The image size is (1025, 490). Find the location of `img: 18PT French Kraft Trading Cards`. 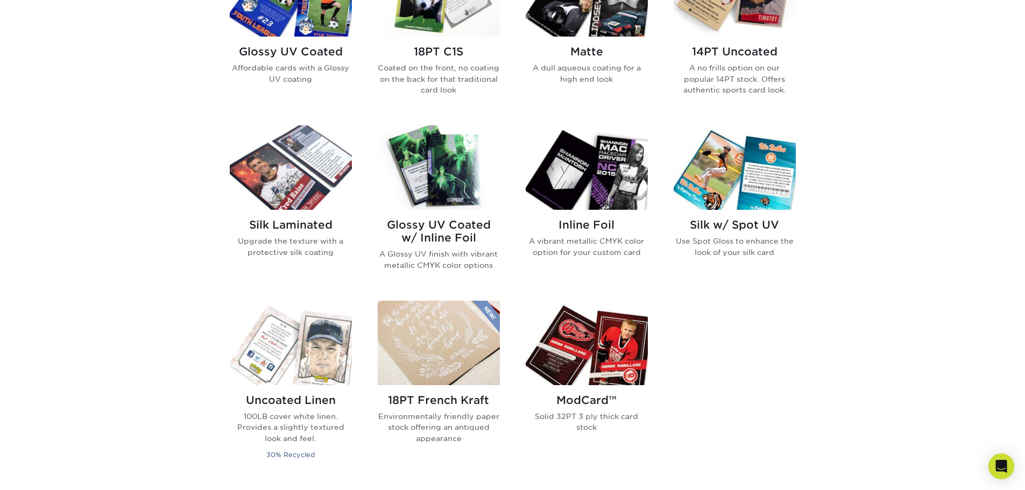

img: 18PT French Kraft Trading Cards is located at coordinates (438, 343).